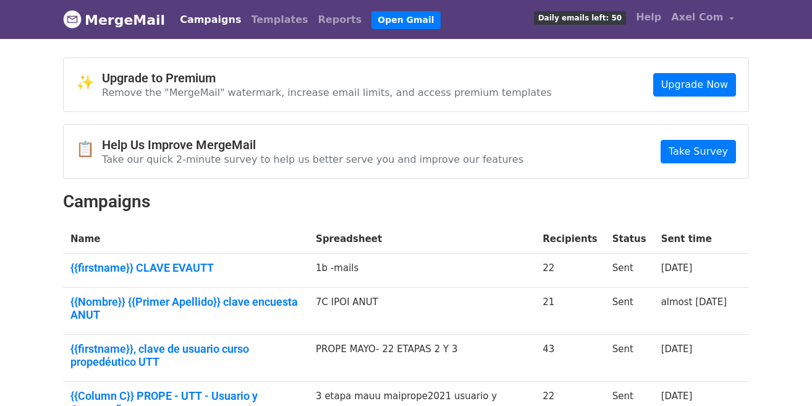  Describe the element at coordinates (570, 239) in the screenshot. I see `th: Recipients` at that location.